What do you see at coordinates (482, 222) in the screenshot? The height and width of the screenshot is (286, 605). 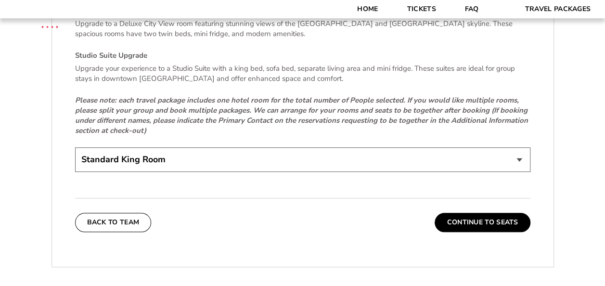 I see `button: Continue To Seats` at bounding box center [482, 222].